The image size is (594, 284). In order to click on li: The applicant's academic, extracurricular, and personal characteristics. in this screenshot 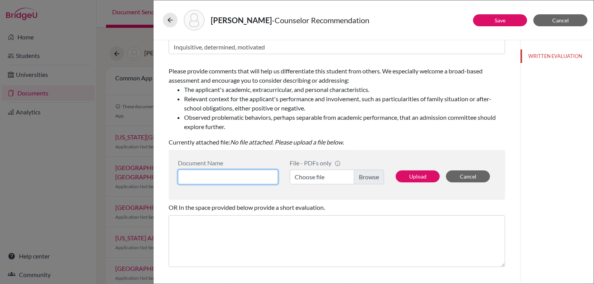, I will do `click(345, 90)`.